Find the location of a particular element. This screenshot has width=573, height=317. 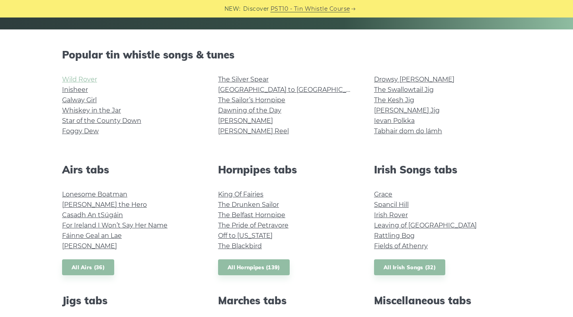

a: King Of Fairies is located at coordinates (241, 194).